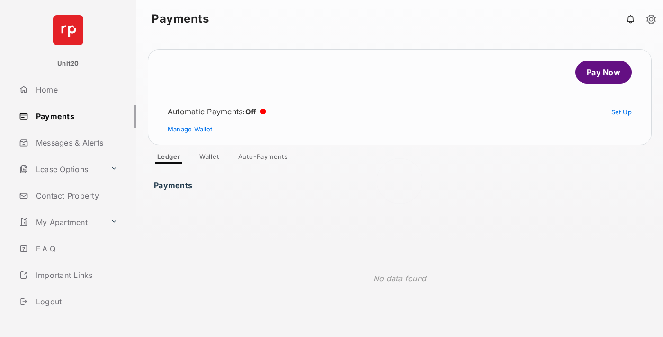  What do you see at coordinates (180, 19) in the screenshot?
I see `strong: Payments` at bounding box center [180, 19].